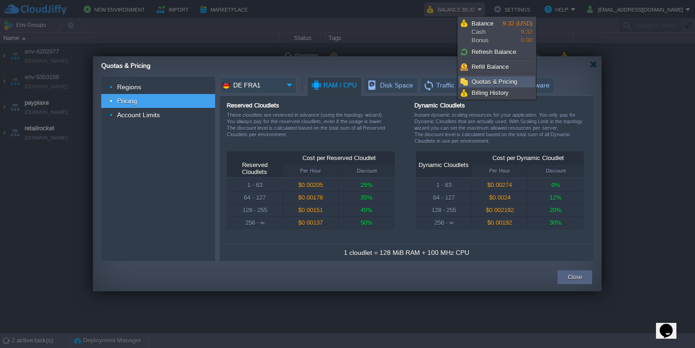 Image resolution: width=695 pixels, height=348 pixels. Describe the element at coordinates (518, 23) in the screenshot. I see `span: 9.32 (USD)` at that location.